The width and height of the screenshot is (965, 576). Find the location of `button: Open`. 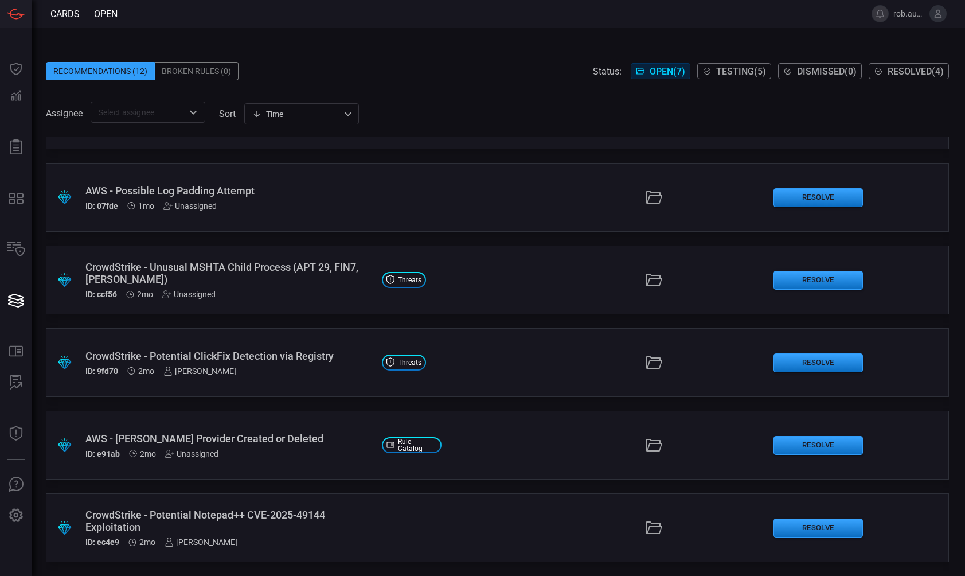

button: Open is located at coordinates (193, 112).